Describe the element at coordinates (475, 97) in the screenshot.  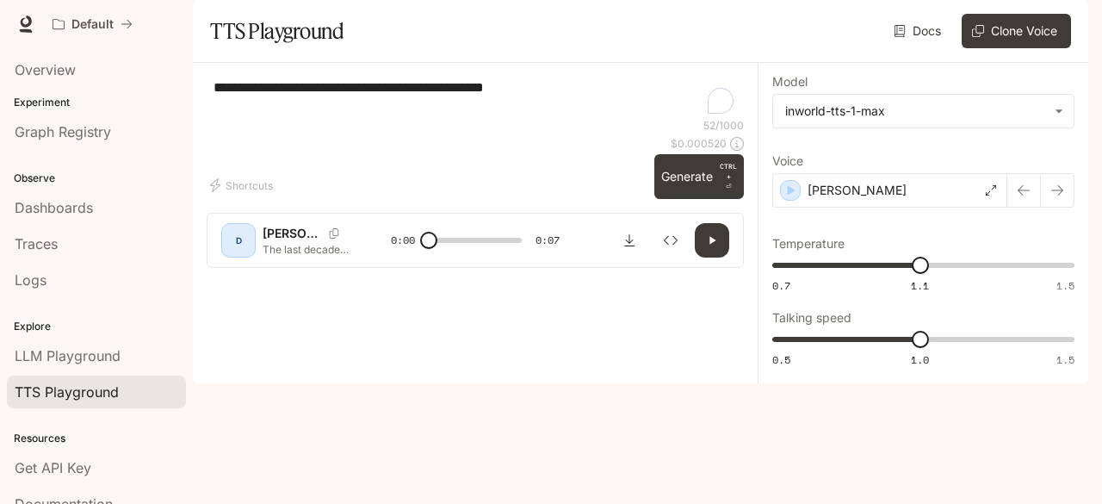
I see `textarea: To enrich screen reader interactions, please activate Accessibility in Grammarly extension settings` at that location.